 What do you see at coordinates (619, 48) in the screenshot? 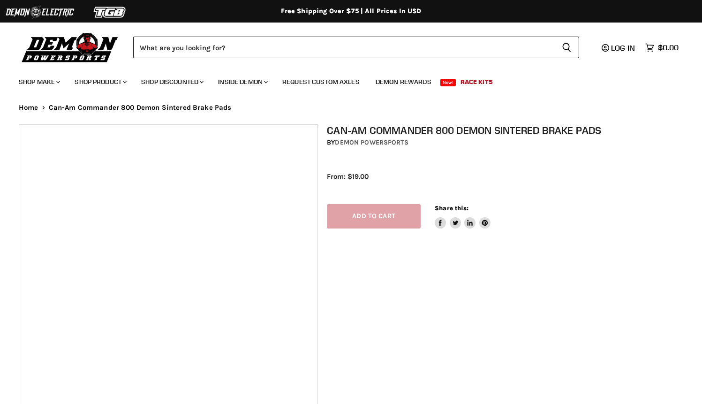
I see `a: Log in` at bounding box center [619, 48].